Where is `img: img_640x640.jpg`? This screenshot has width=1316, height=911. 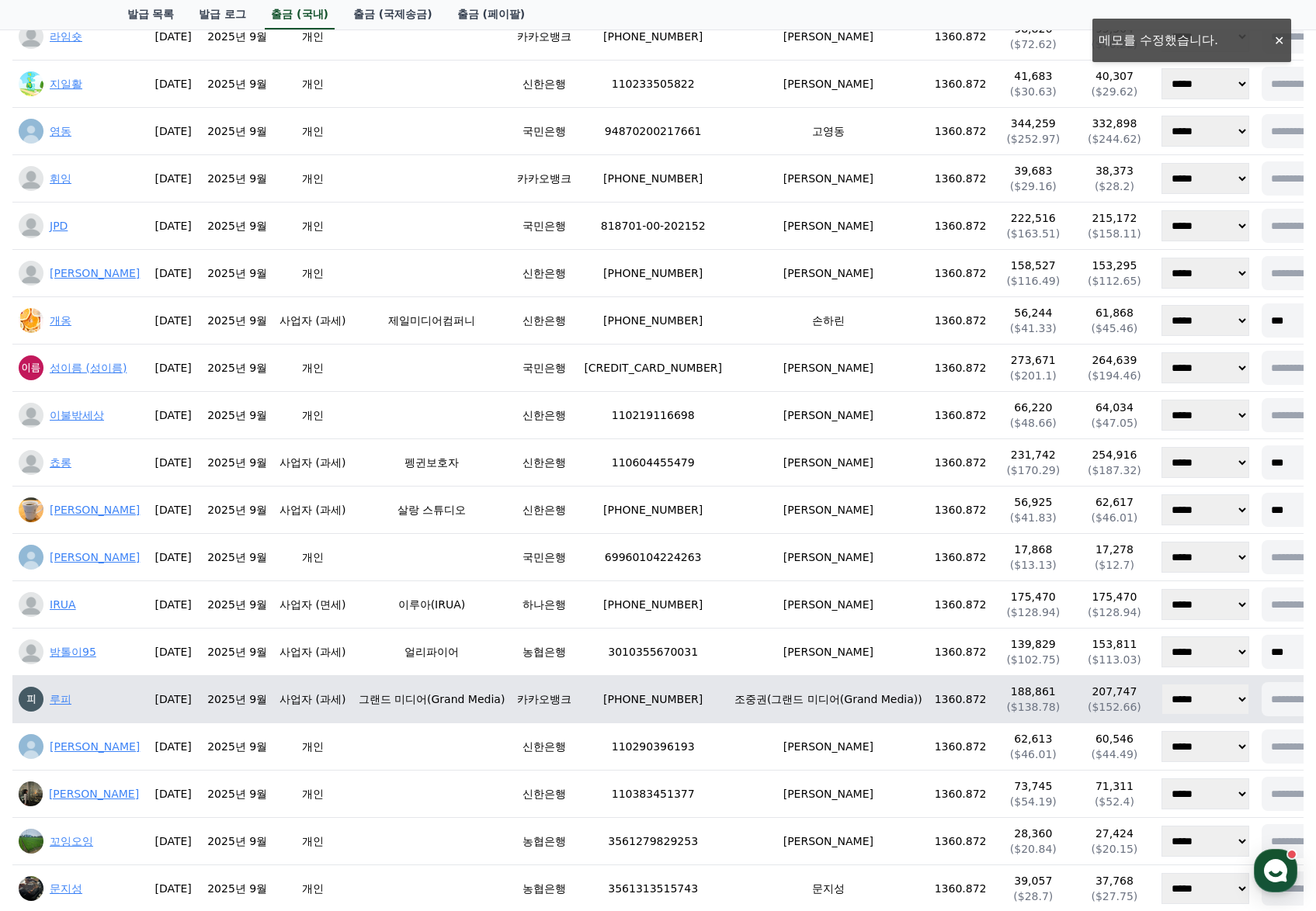
img: img_640x640.jpg is located at coordinates (31, 888).